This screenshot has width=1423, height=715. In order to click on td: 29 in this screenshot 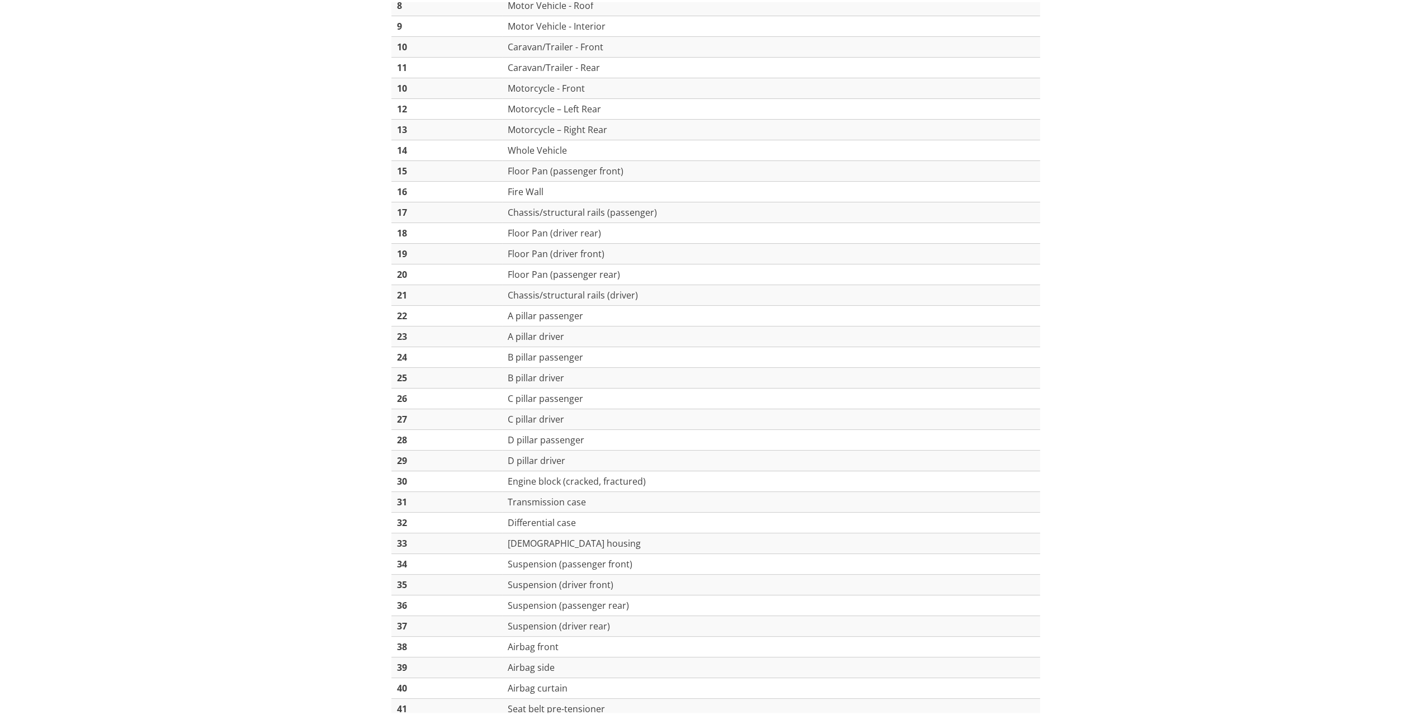, I will do `click(447, 458)`.